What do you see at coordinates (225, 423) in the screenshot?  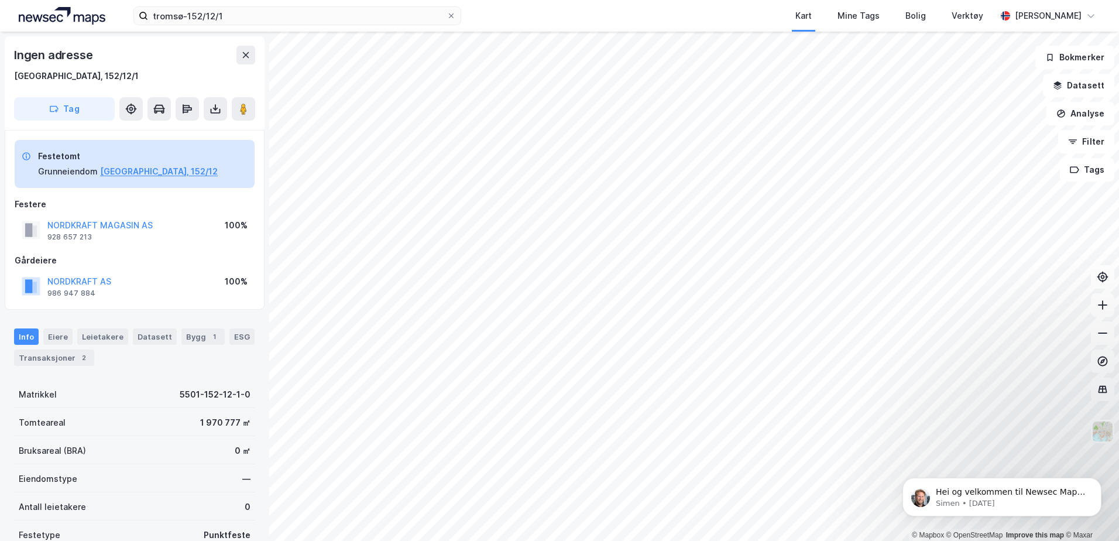 I see `div: 1 970 777 ㎡` at bounding box center [225, 423].